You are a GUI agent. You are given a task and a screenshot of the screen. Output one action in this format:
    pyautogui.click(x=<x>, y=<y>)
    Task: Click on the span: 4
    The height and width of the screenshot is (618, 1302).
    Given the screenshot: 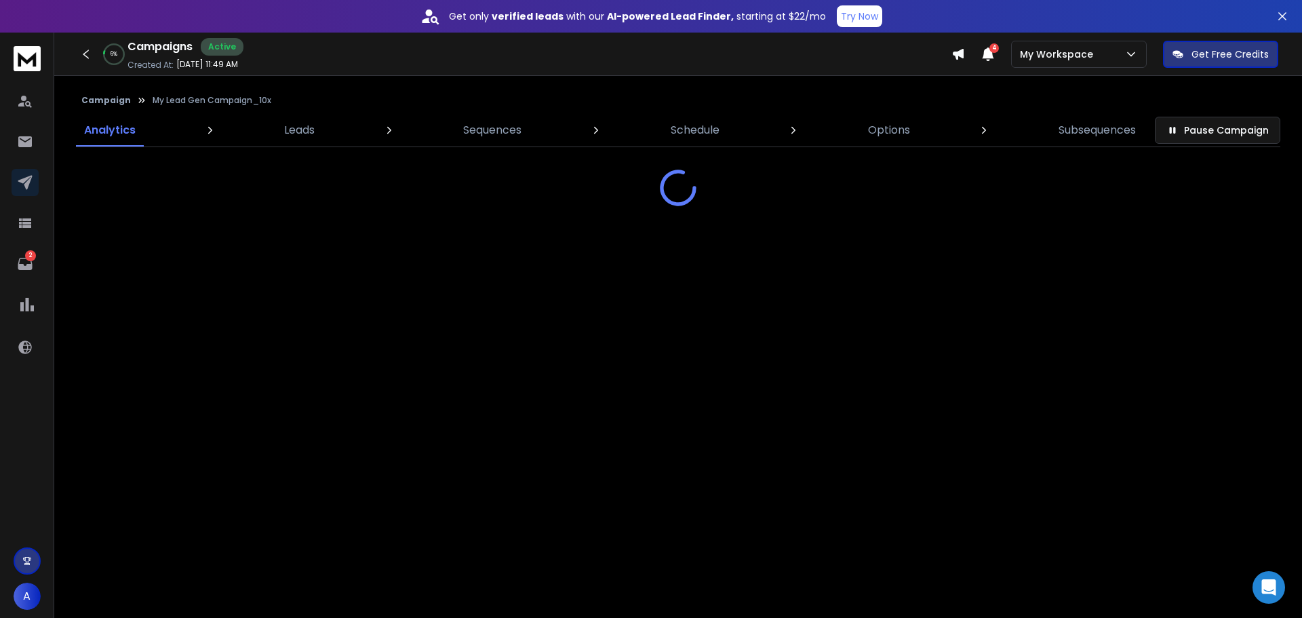 What is the action you would take?
    pyautogui.click(x=994, y=48)
    